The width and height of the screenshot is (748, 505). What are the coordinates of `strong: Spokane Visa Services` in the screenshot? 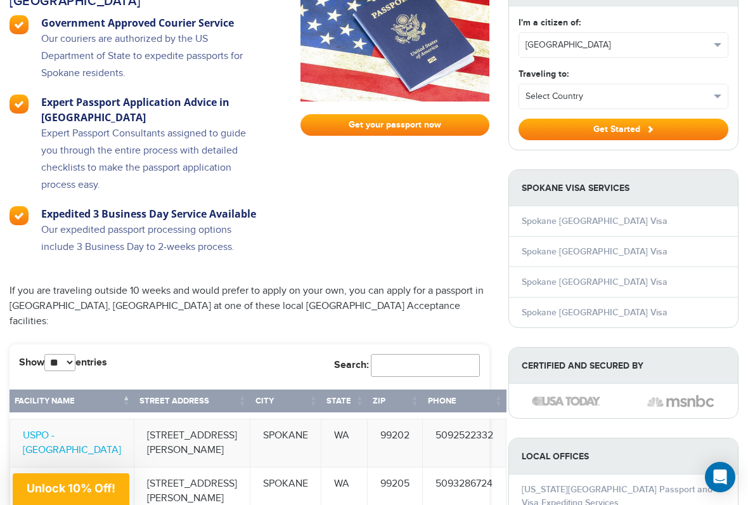 It's located at (623, 188).